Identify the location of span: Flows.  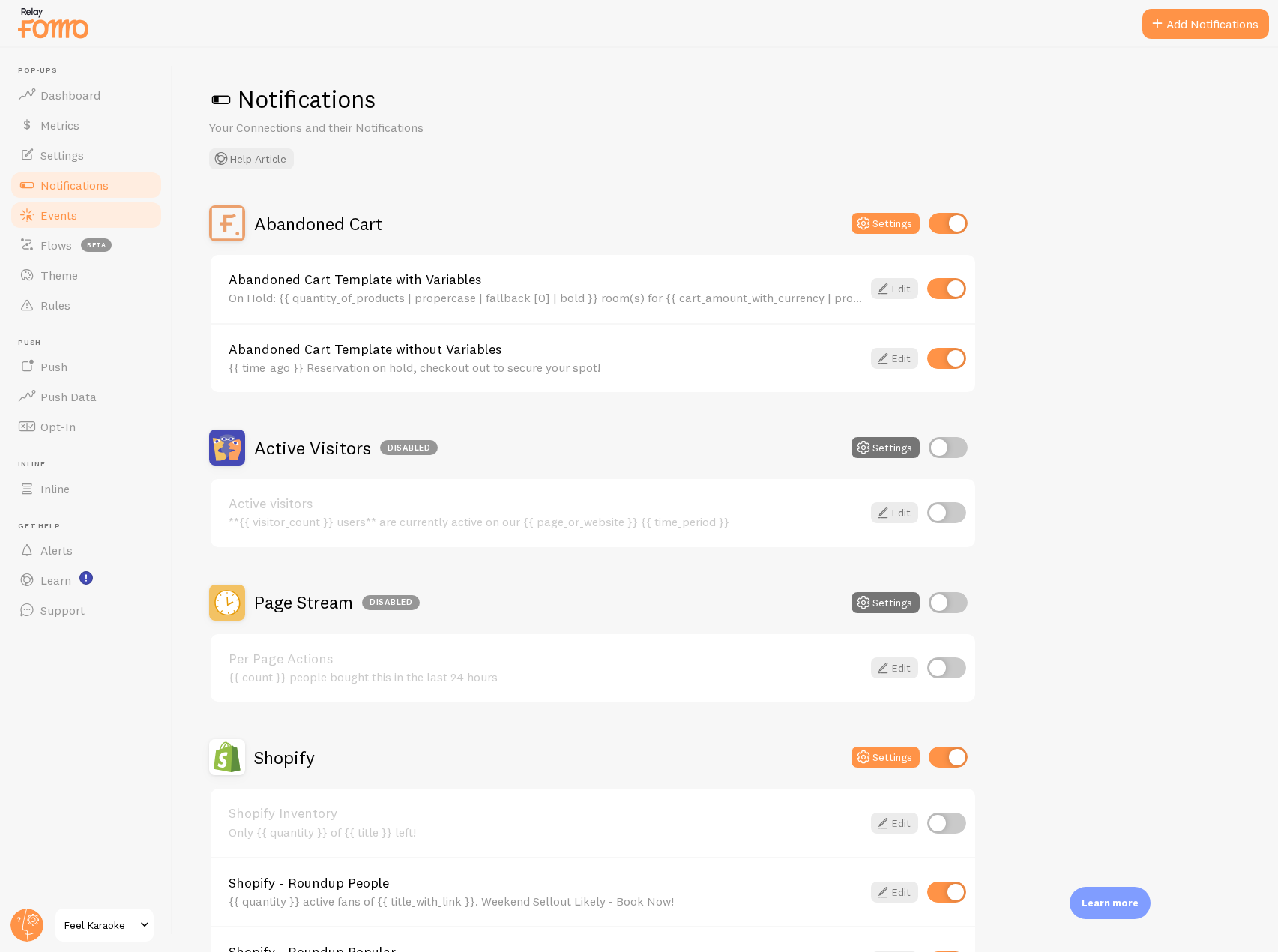
(56, 245).